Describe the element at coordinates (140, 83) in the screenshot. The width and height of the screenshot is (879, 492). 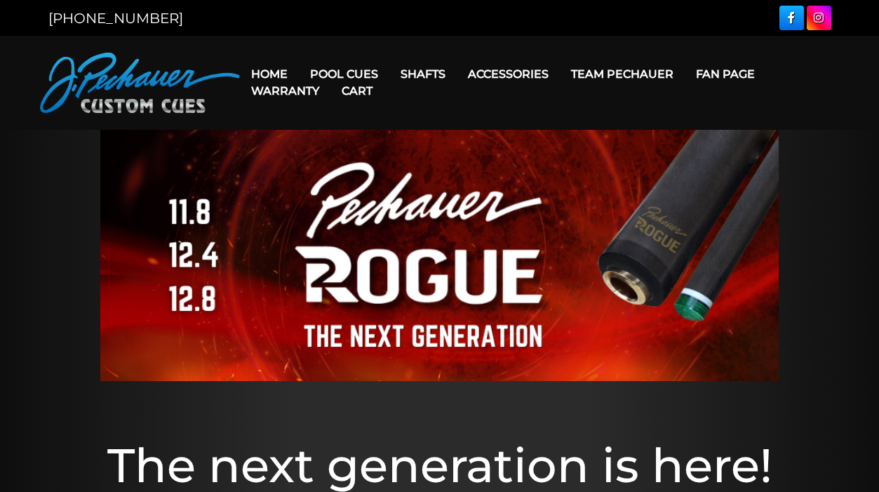
I see `img: Pechauer Custom Cues` at that location.